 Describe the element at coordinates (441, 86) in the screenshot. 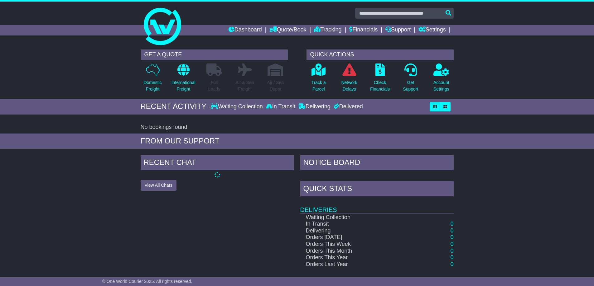

I see `p: Account Settings` at that location.